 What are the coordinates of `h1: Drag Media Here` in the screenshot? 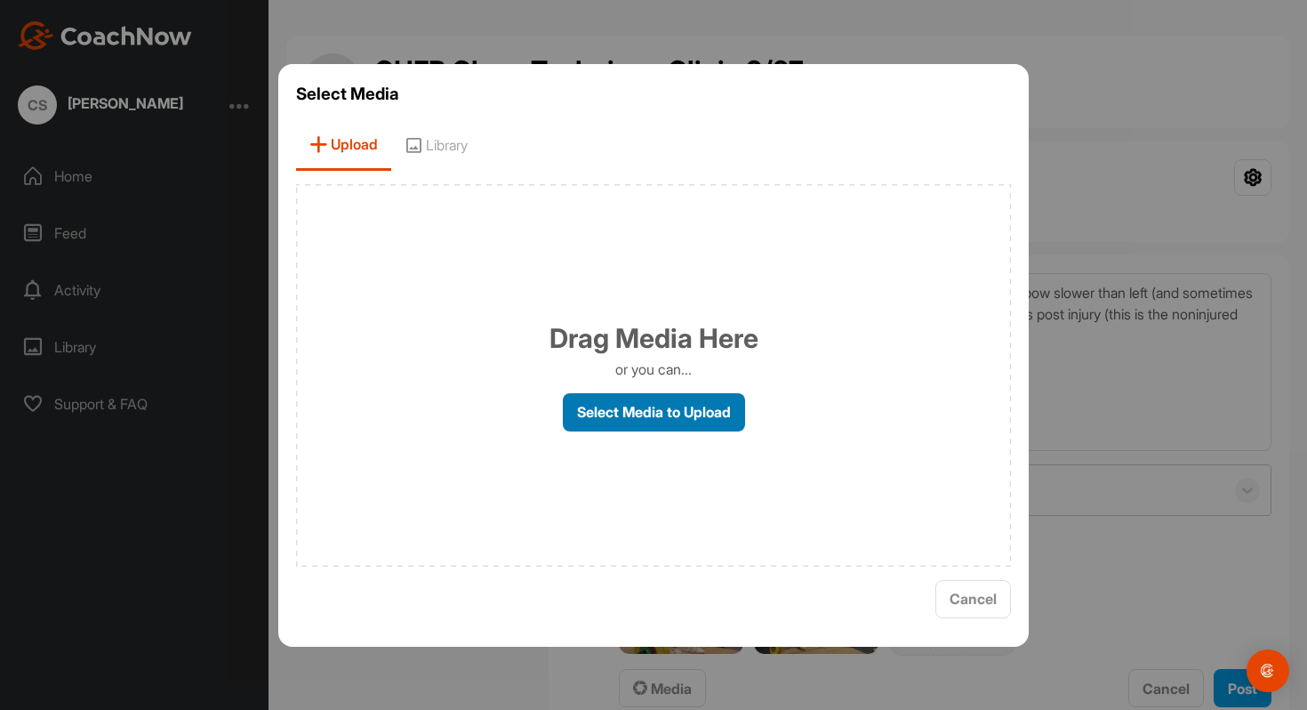 It's located at (654, 338).